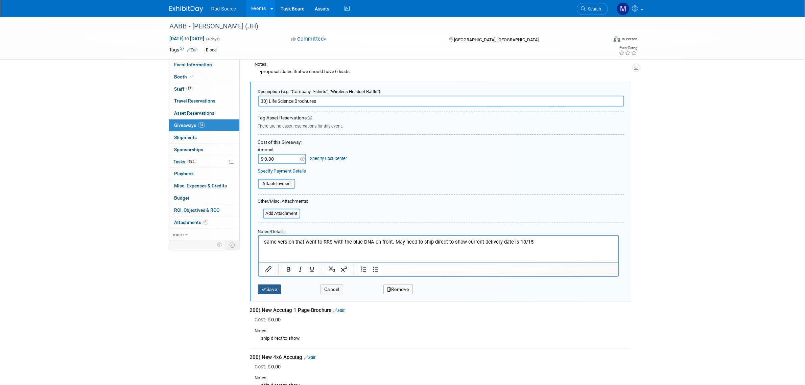 The image size is (805, 385). What do you see at coordinates (441, 90) in the screenshot?
I see `div: Description (e.g. "Company T-shirts", "Wireless Headset Raffle"):` at bounding box center [441, 90].